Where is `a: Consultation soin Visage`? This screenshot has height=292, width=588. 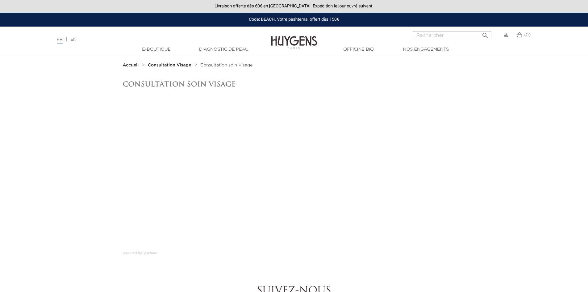 a: Consultation soin Visage is located at coordinates (226, 65).